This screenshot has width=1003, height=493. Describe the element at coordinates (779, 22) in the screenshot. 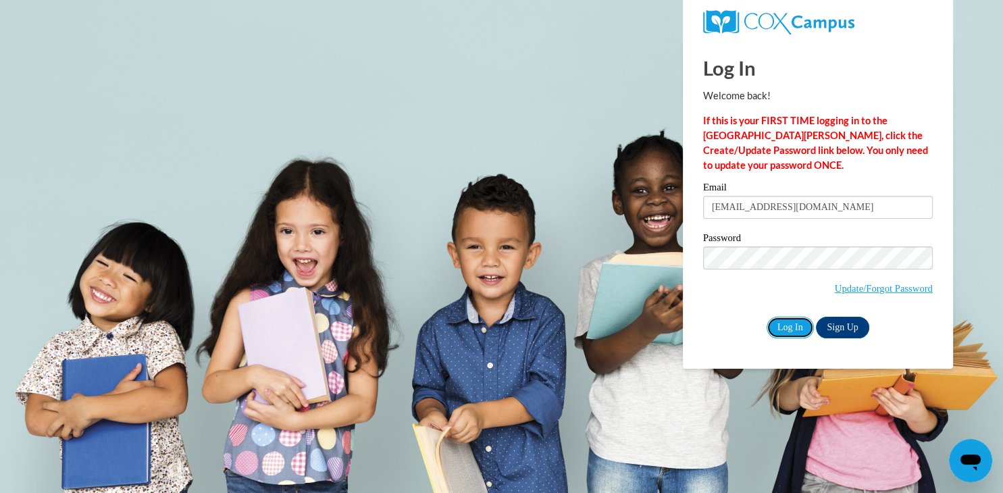

I see `img: COX Campus` at that location.